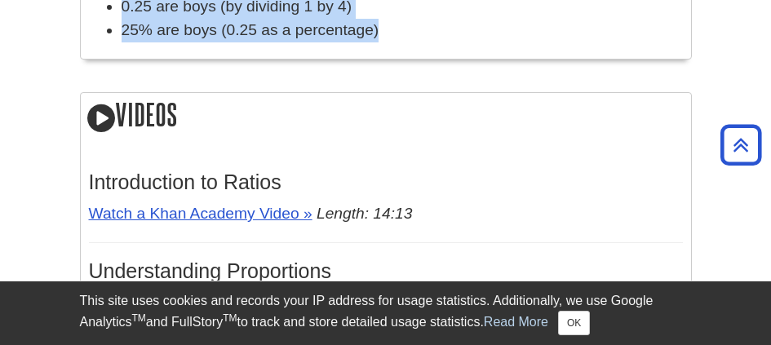 The height and width of the screenshot is (345, 771). What do you see at coordinates (386, 182) in the screenshot?
I see `h3: Introduction to Ratios` at bounding box center [386, 182].